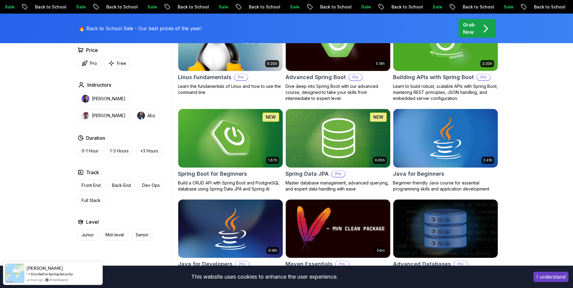 Image resolution: width=573 pixels, height=288 pixels. What do you see at coordinates (99, 85) in the screenshot?
I see `h2: Instructors` at bounding box center [99, 85].